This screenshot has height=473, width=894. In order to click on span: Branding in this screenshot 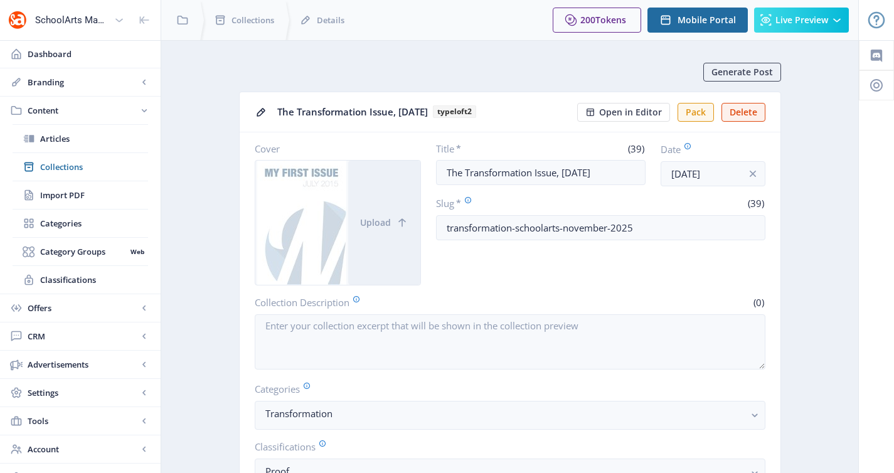, I will do `click(83, 82)`.